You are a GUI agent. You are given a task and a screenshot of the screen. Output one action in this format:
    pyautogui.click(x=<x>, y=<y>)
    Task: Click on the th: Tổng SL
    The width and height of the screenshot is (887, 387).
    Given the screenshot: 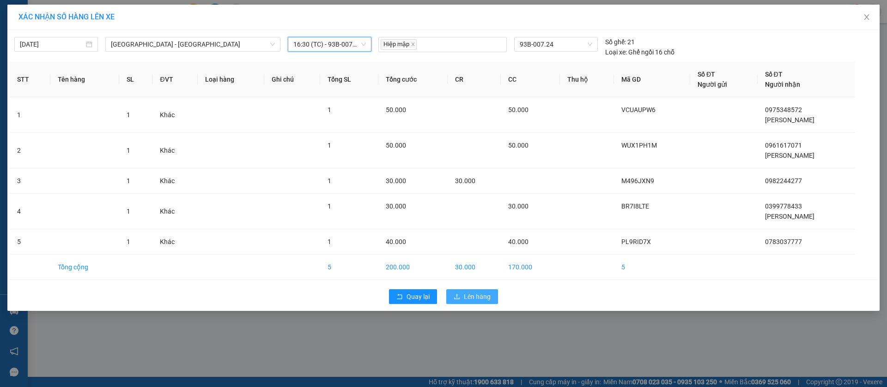 What is the action you would take?
    pyautogui.click(x=349, y=79)
    